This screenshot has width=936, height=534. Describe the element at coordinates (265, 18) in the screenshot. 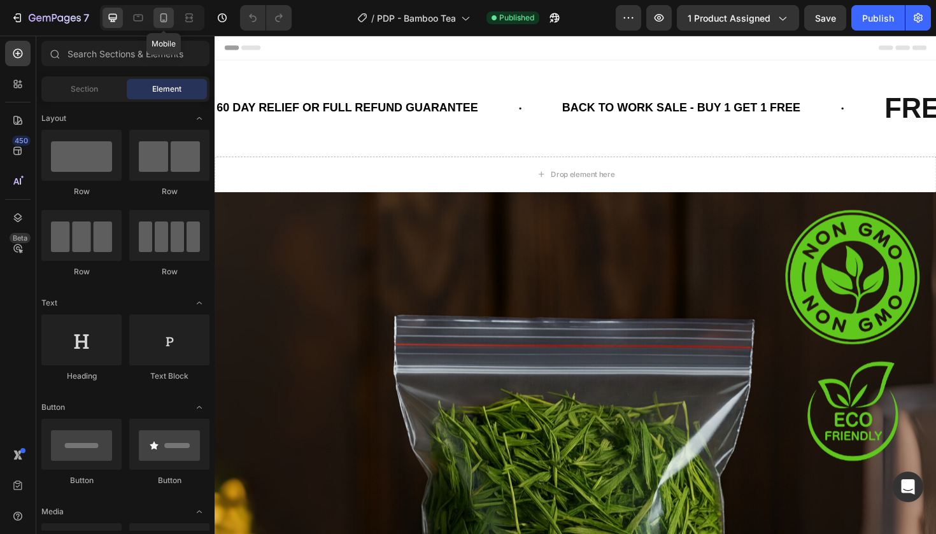

I see `div: Undo/Redo` at that location.